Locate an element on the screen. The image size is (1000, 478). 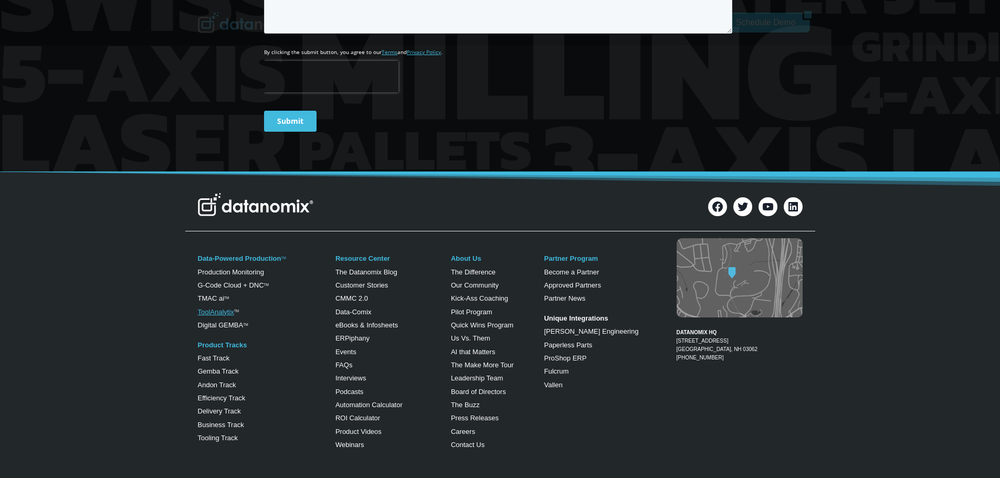
a: G-Code Cloud + DNCTM is located at coordinates (233, 285).